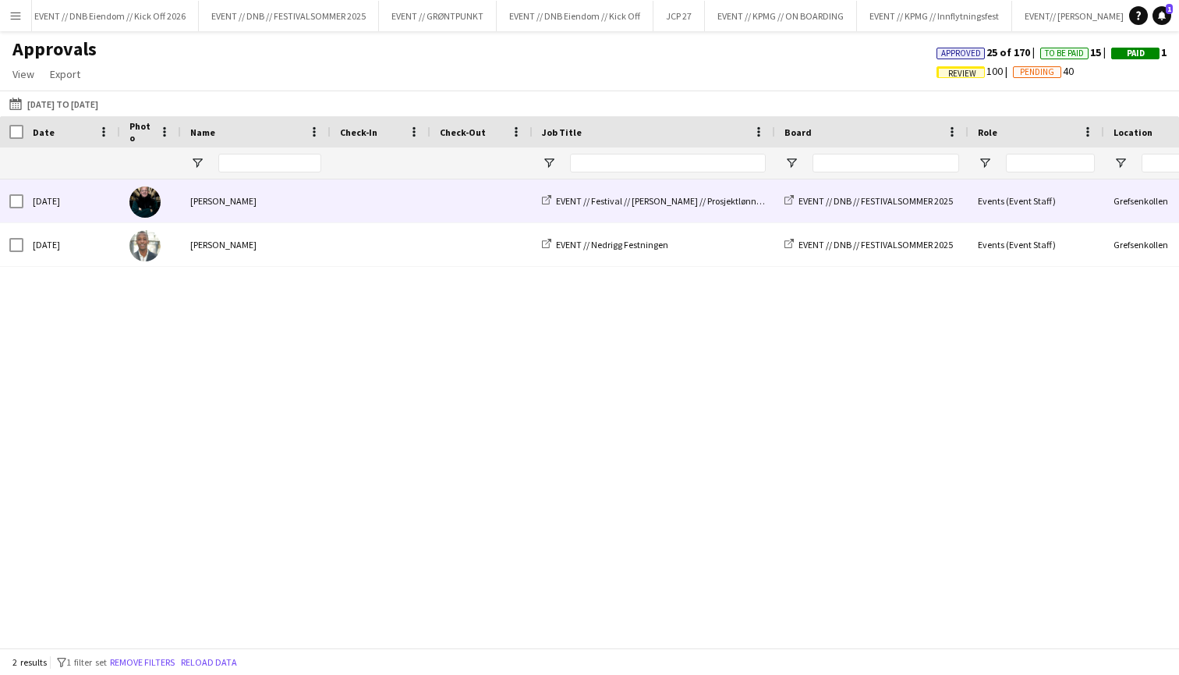 The width and height of the screenshot is (1179, 675). What do you see at coordinates (988, 52) in the screenshot?
I see `span: 25 of 170` at bounding box center [988, 52].